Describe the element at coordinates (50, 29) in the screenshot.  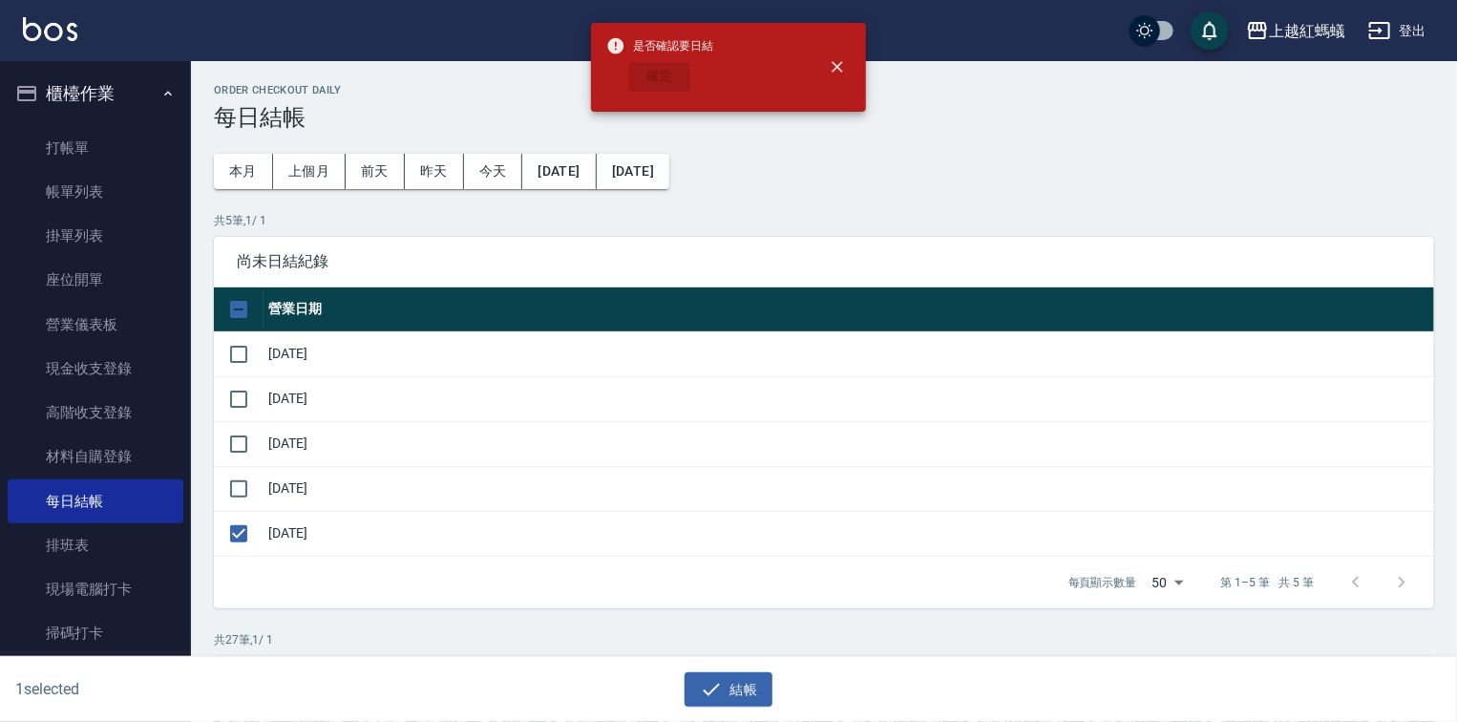
I see `img: Logo` at that location.